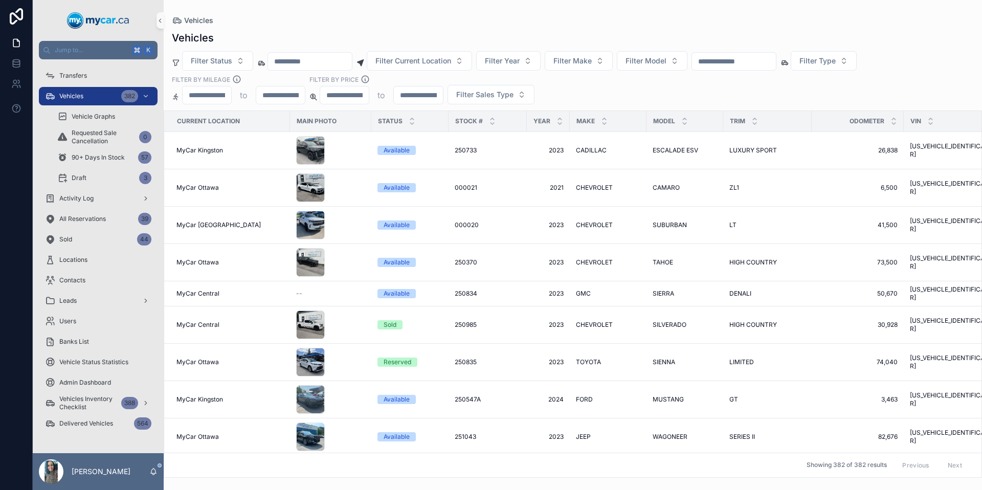 The height and width of the screenshot is (490, 982). I want to click on a: MyCar Kingston, so click(230, 399).